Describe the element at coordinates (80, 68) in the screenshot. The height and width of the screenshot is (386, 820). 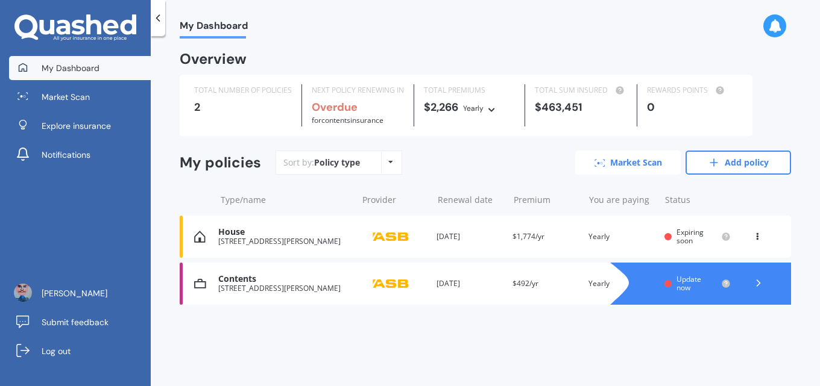
I see `a: My Dashboard` at that location.